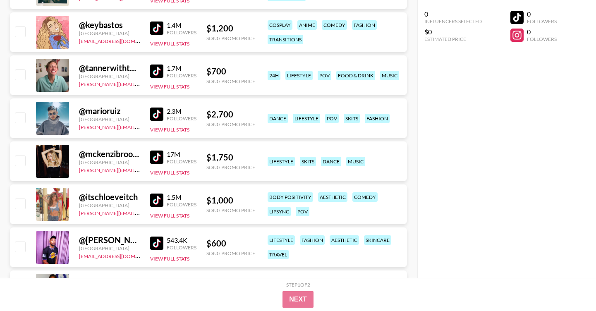  Describe the element at coordinates (453, 21) in the screenshot. I see `div: Influencers Selected` at that location.